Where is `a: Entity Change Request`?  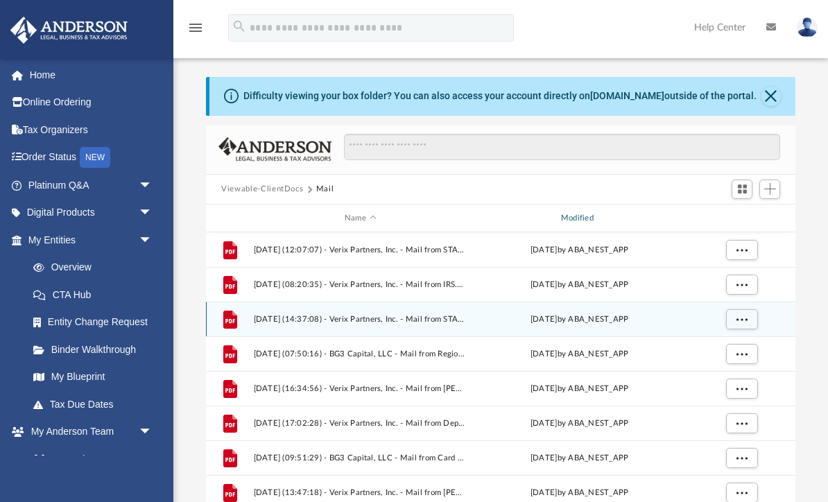 a: Entity Change Request is located at coordinates (96, 322).